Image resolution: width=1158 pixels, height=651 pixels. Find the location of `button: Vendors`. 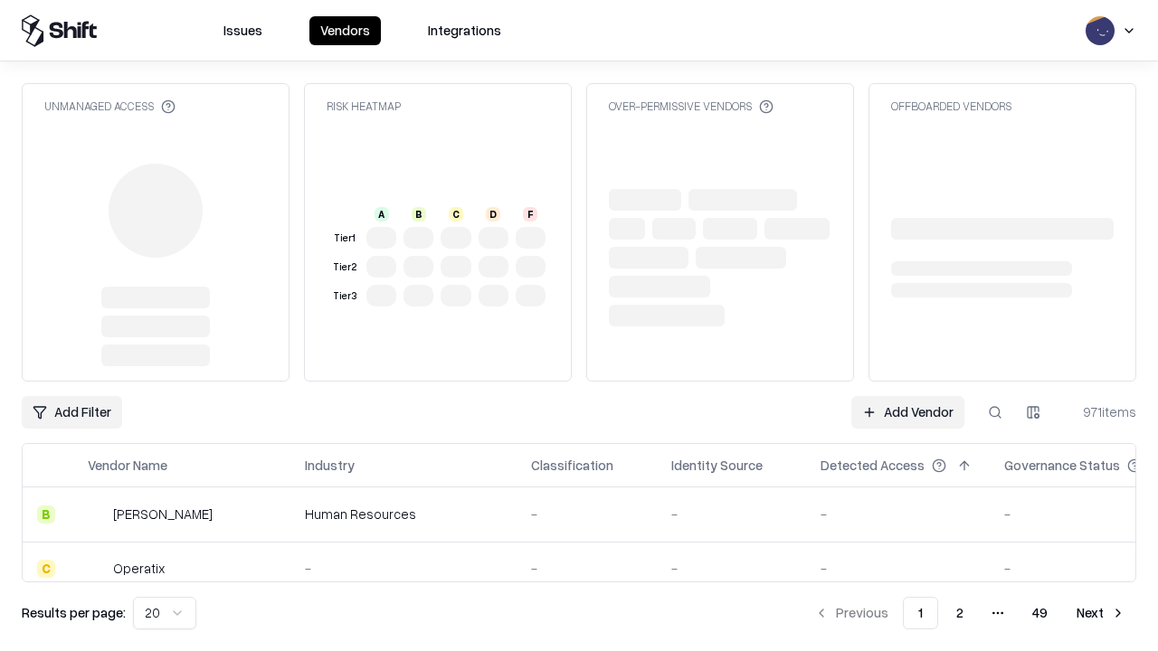

button: Vendors is located at coordinates (345, 31).